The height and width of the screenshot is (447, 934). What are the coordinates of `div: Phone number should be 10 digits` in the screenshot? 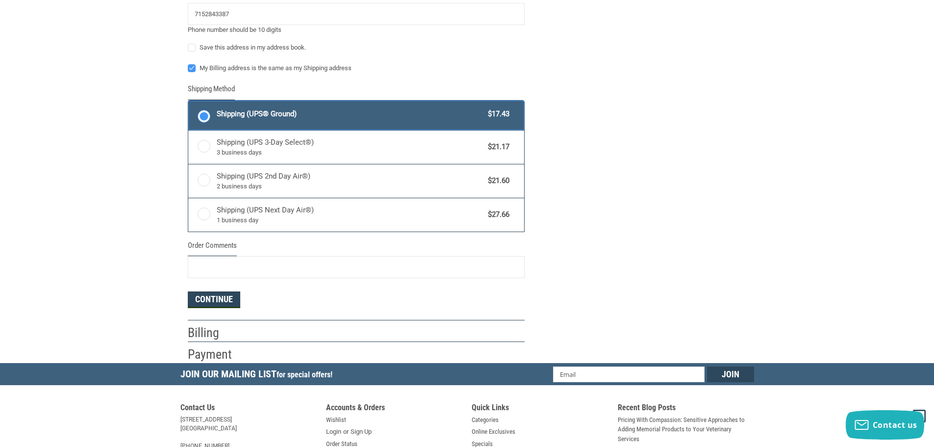 It's located at (356, 30).